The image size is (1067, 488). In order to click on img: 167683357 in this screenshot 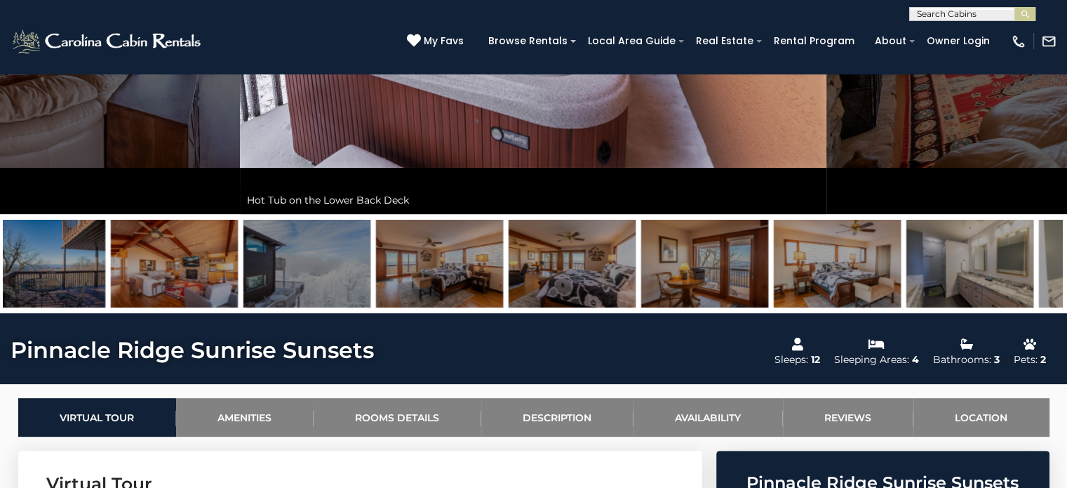, I will do `click(837, 263)`.